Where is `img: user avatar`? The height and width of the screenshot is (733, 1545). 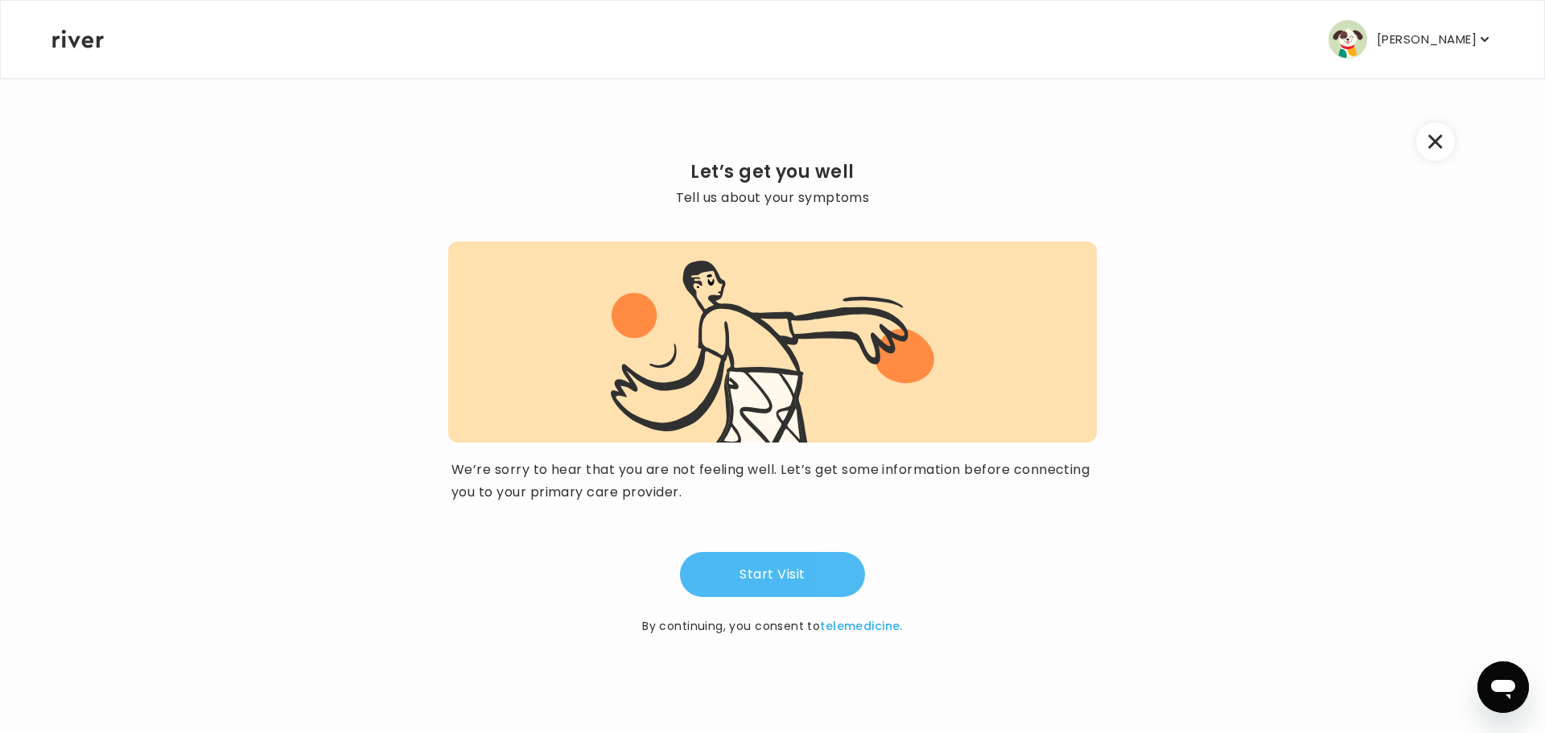 img: user avatar is located at coordinates (1348, 39).